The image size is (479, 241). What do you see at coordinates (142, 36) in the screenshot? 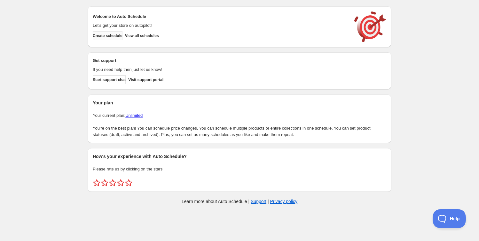
I see `span: View all schedules` at bounding box center [142, 36].